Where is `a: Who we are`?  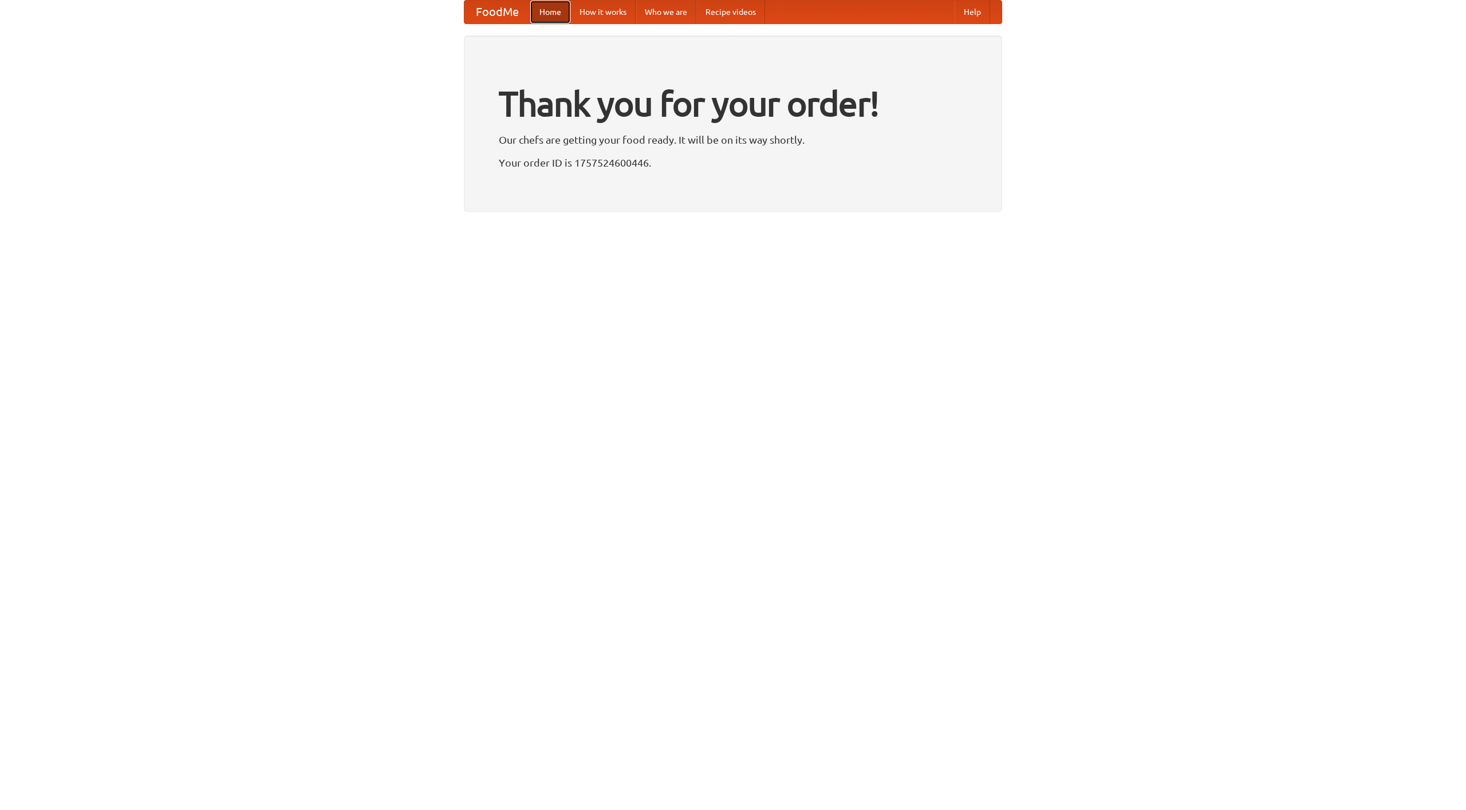 a: Who we are is located at coordinates (666, 12).